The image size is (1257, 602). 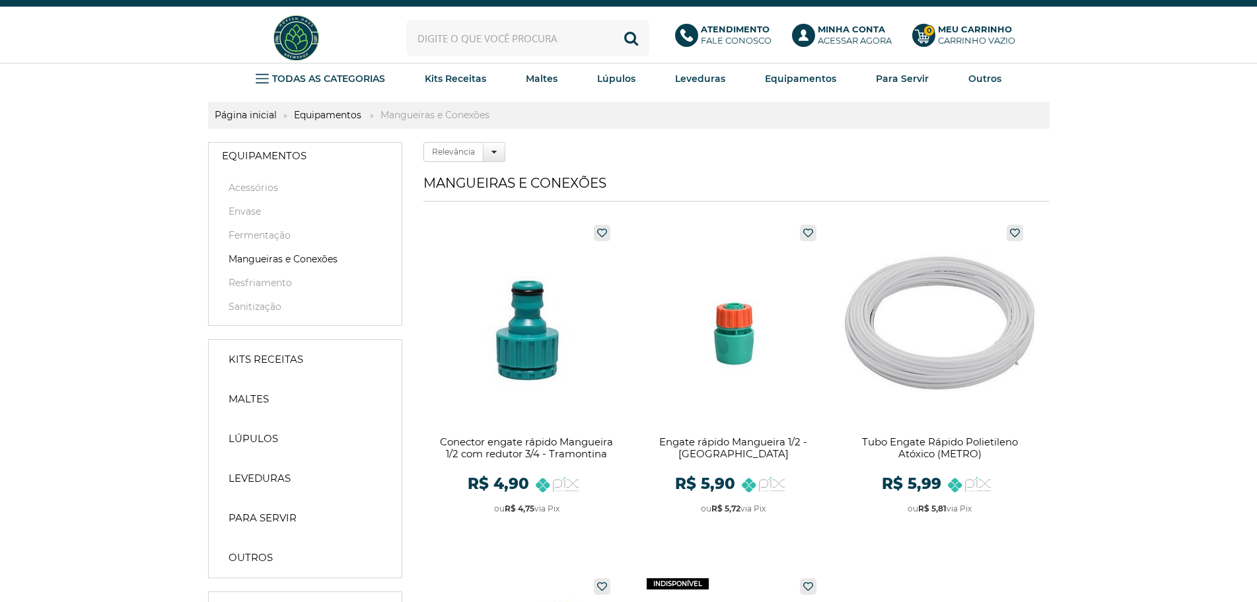 I want to click on strong: 0, so click(x=929, y=30).